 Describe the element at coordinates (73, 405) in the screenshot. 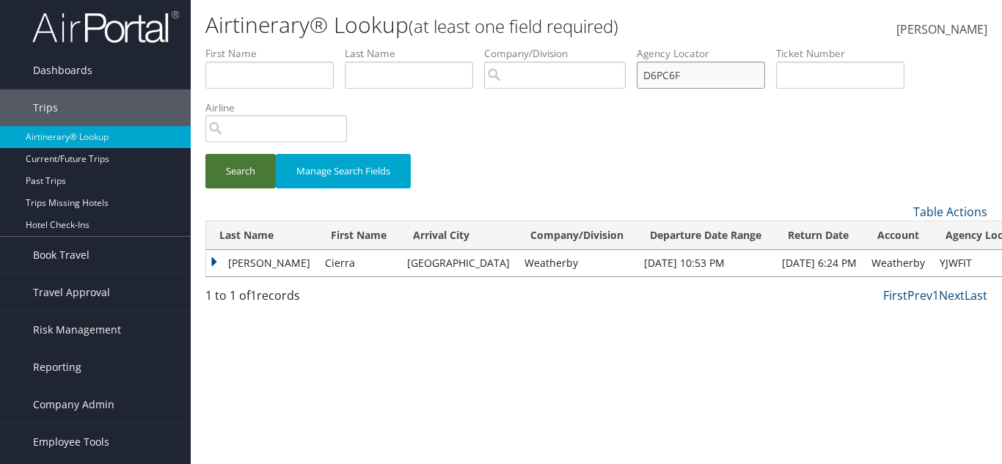

I see `span: Company Admin` at that location.